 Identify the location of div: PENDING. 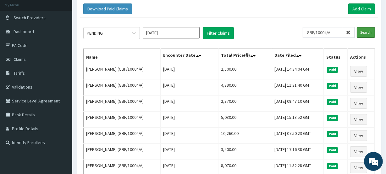
(95, 33).